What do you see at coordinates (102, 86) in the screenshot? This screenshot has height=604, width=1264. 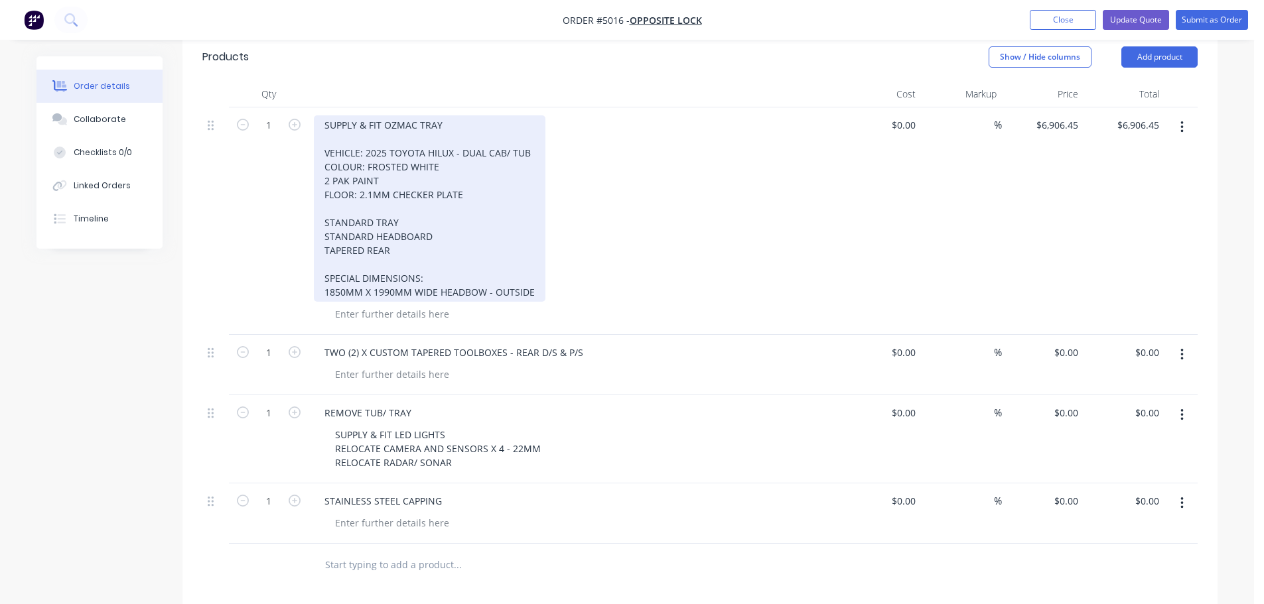 I see `div: Order details` at bounding box center [102, 86].